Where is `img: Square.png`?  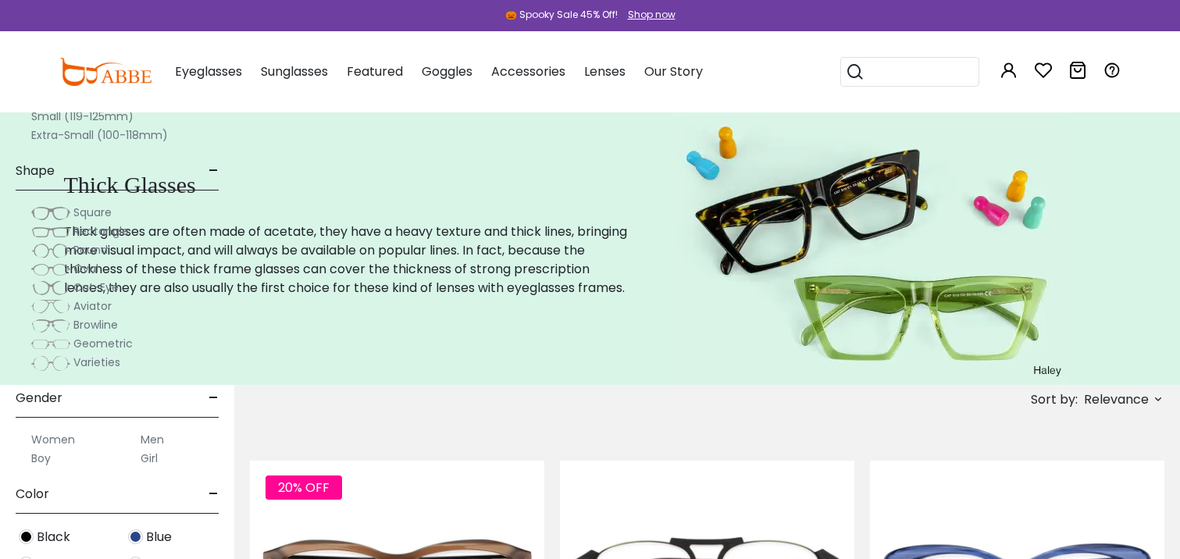
img: Square.png is located at coordinates (51, 213).